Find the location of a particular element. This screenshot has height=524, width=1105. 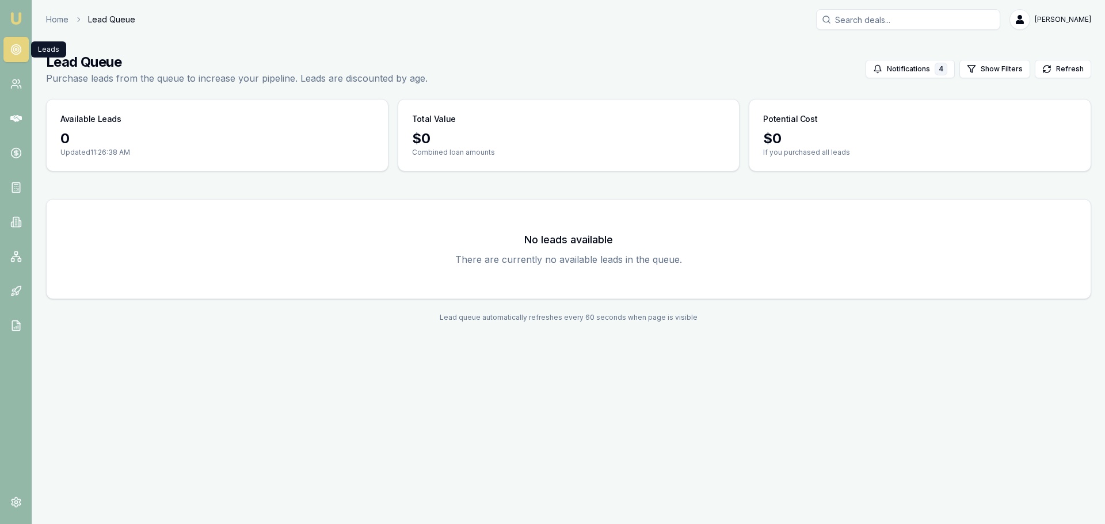

p: Updated 11:26:38 AM is located at coordinates (217, 152).